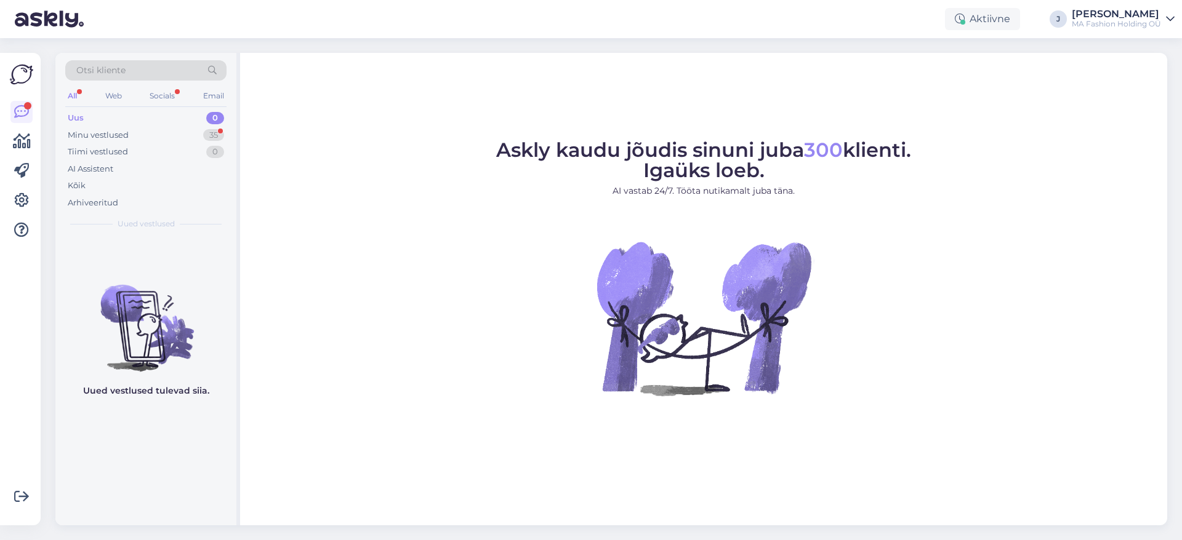  What do you see at coordinates (214, 96) in the screenshot?
I see `div: Email` at bounding box center [214, 96].